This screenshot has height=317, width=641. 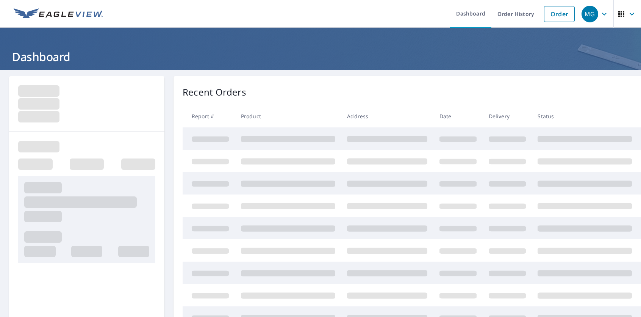 I want to click on th: Date, so click(x=458, y=116).